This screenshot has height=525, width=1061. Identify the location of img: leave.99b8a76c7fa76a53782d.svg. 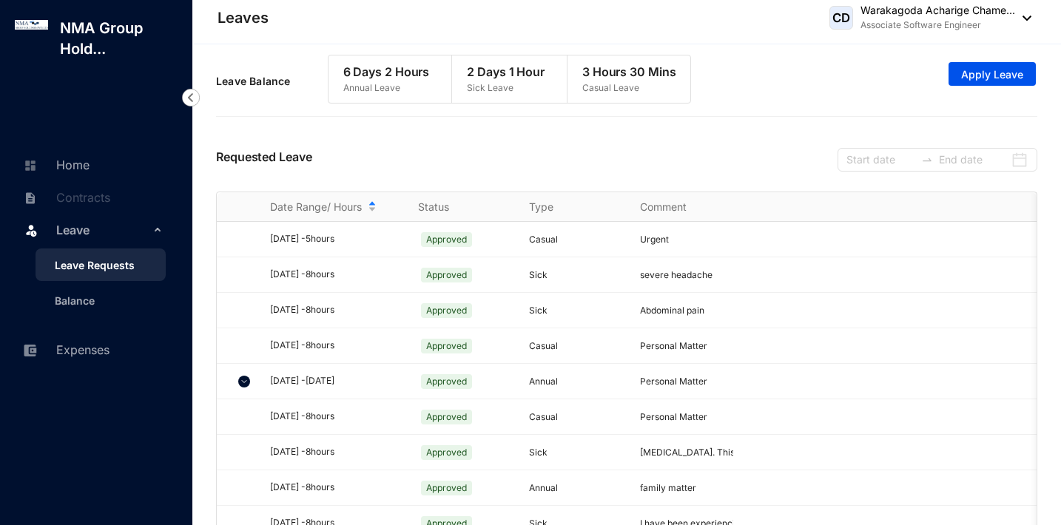
(31, 230).